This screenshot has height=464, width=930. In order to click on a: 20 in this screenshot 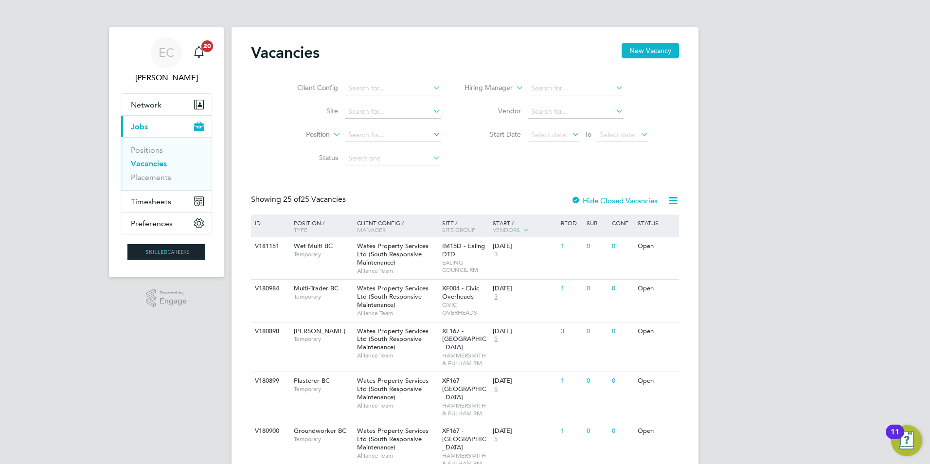, I will do `click(199, 53)`.